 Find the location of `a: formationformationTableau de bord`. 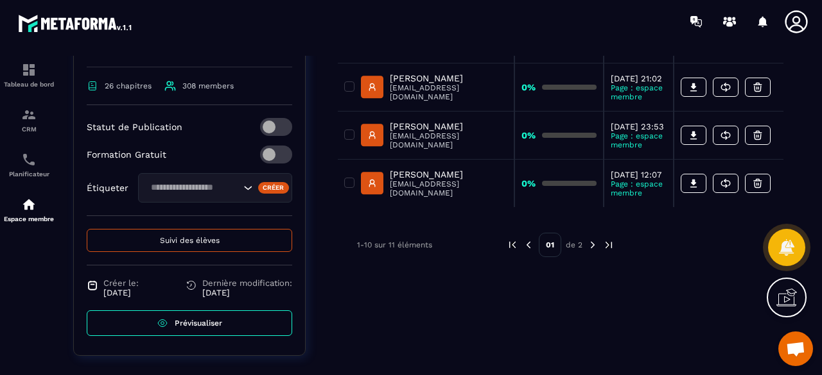

a: formationformationTableau de bord is located at coordinates (29, 75).